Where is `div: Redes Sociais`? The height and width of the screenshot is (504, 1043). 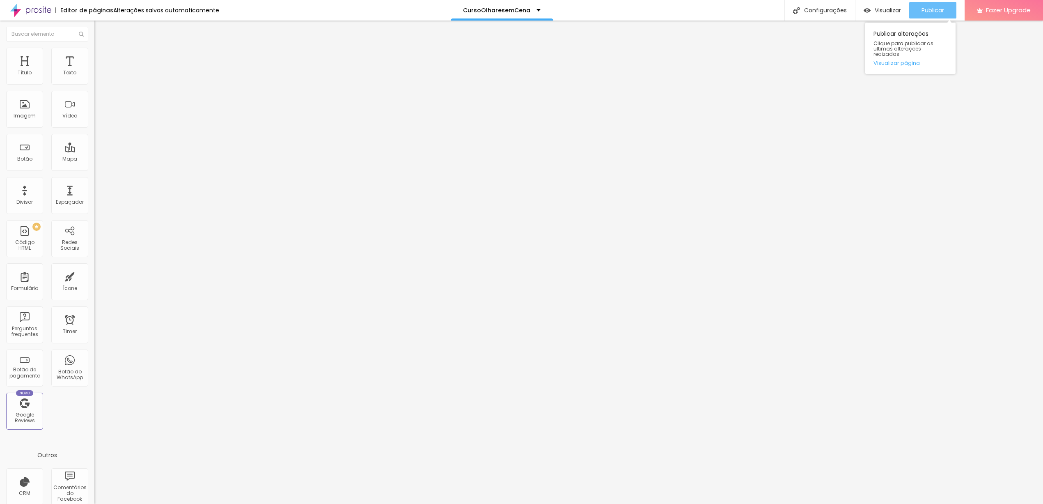
div: Redes Sociais is located at coordinates (69, 245).